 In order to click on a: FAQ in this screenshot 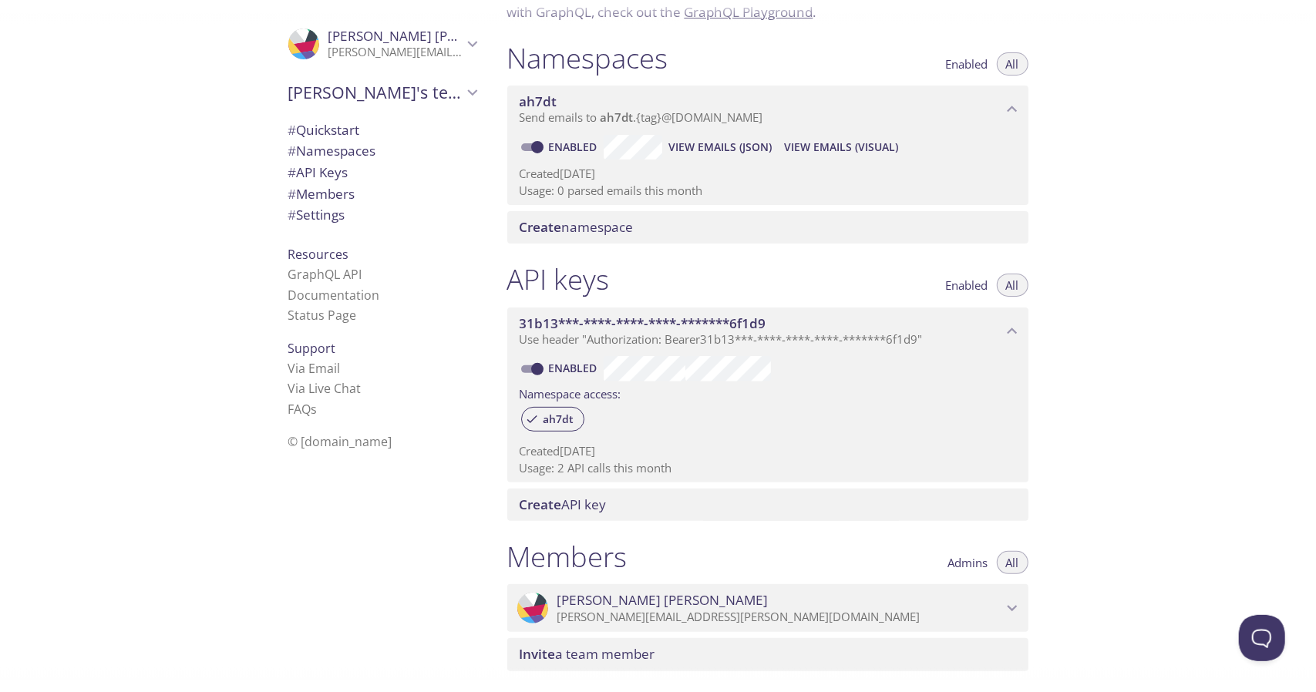, I will do `click(303, 409)`.